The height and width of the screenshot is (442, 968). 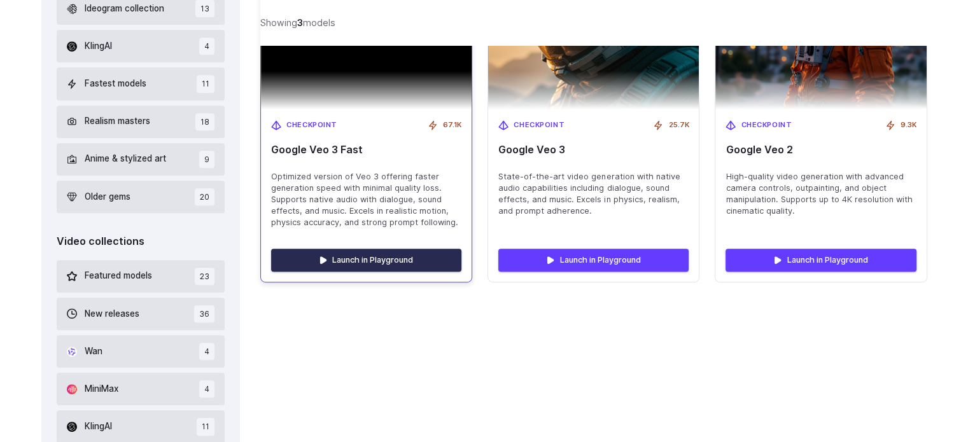 What do you see at coordinates (820, 194) in the screenshot?
I see `span: High-quality video generation with advanced camera controls, outpainting, and object manipulation...` at bounding box center [820, 194].